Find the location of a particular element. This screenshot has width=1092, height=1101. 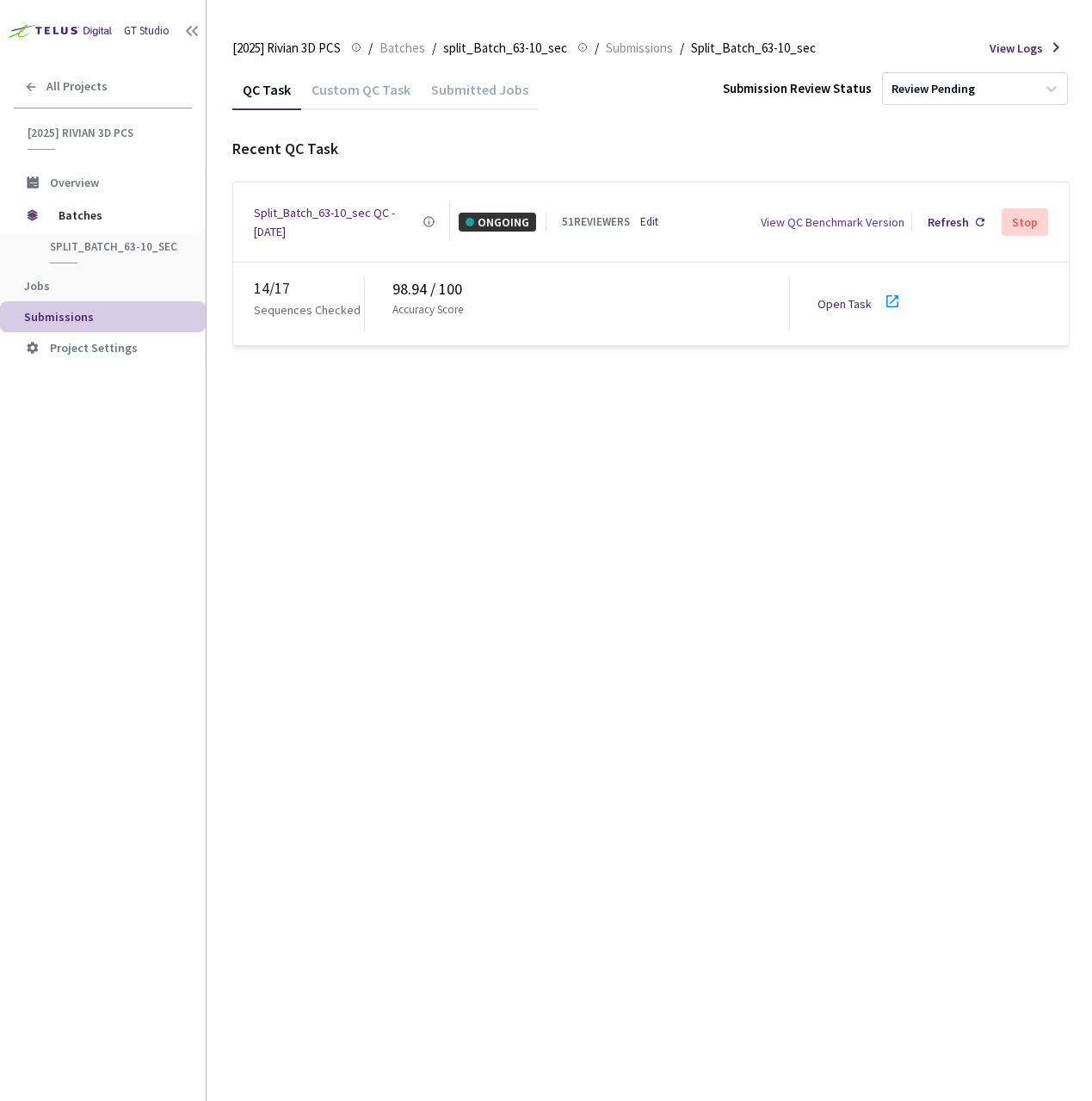

div: 14 / 17 is located at coordinates (309, 289).